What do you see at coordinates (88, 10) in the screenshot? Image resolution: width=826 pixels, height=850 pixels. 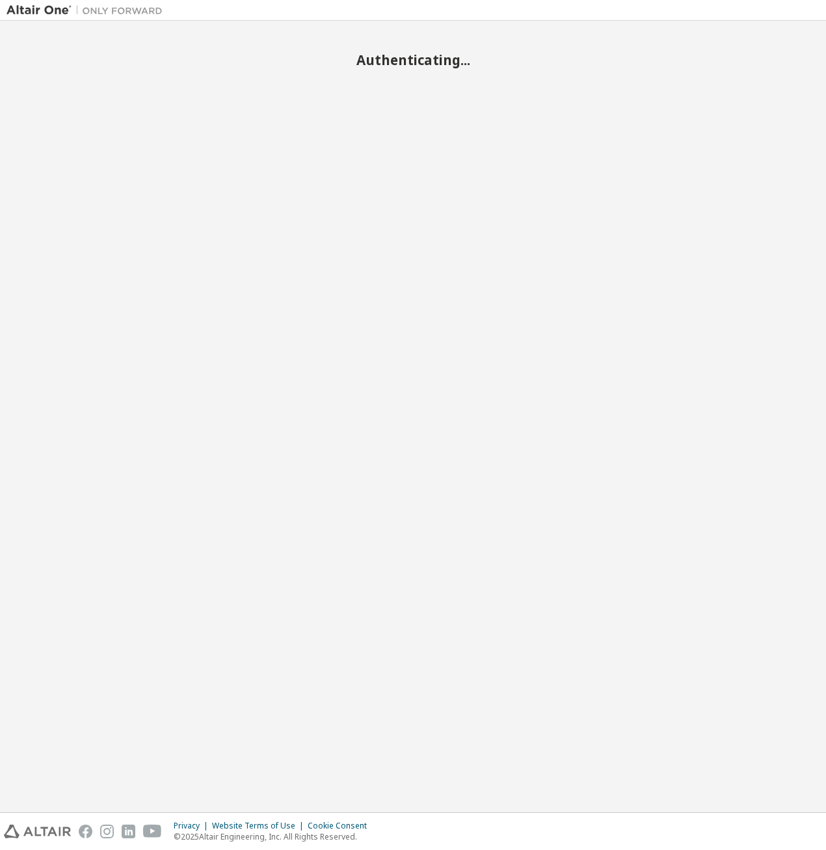 I see `img: Altair One` at bounding box center [88, 10].